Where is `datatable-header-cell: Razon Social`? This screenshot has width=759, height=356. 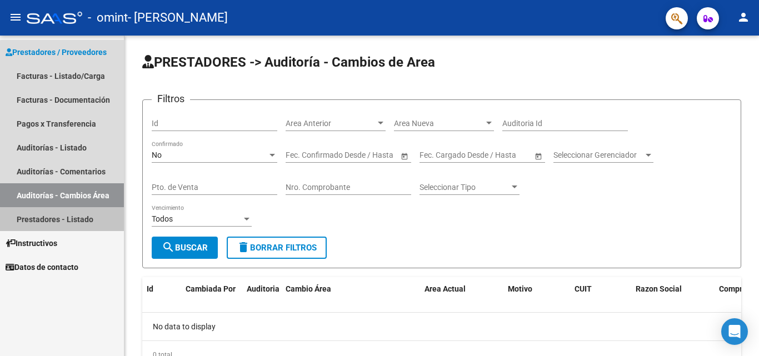
datatable-header-cell: Razon Social is located at coordinates (673, 302).